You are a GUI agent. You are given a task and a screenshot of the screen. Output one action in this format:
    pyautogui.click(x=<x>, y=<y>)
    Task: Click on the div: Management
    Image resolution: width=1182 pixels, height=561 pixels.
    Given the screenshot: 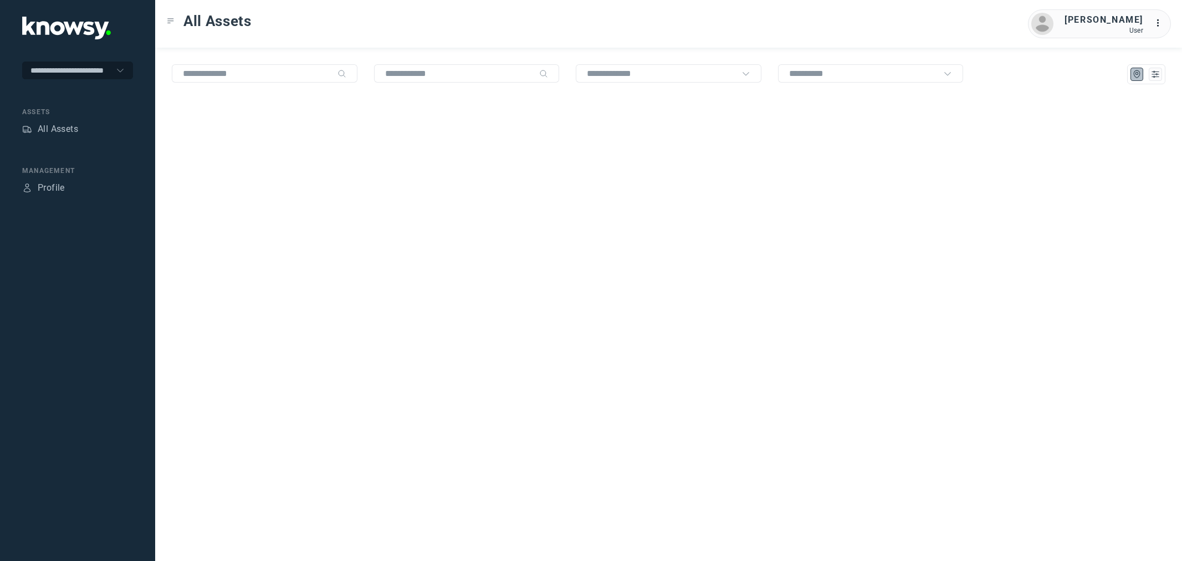 What is the action you would take?
    pyautogui.click(x=78, y=171)
    